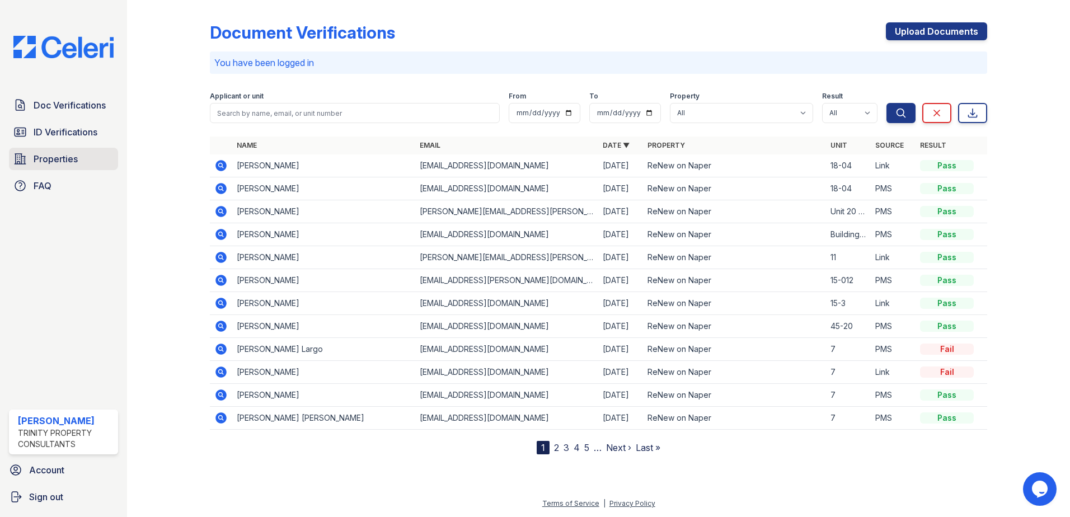 Image resolution: width=1070 pixels, height=517 pixels. I want to click on label: Property, so click(684, 96).